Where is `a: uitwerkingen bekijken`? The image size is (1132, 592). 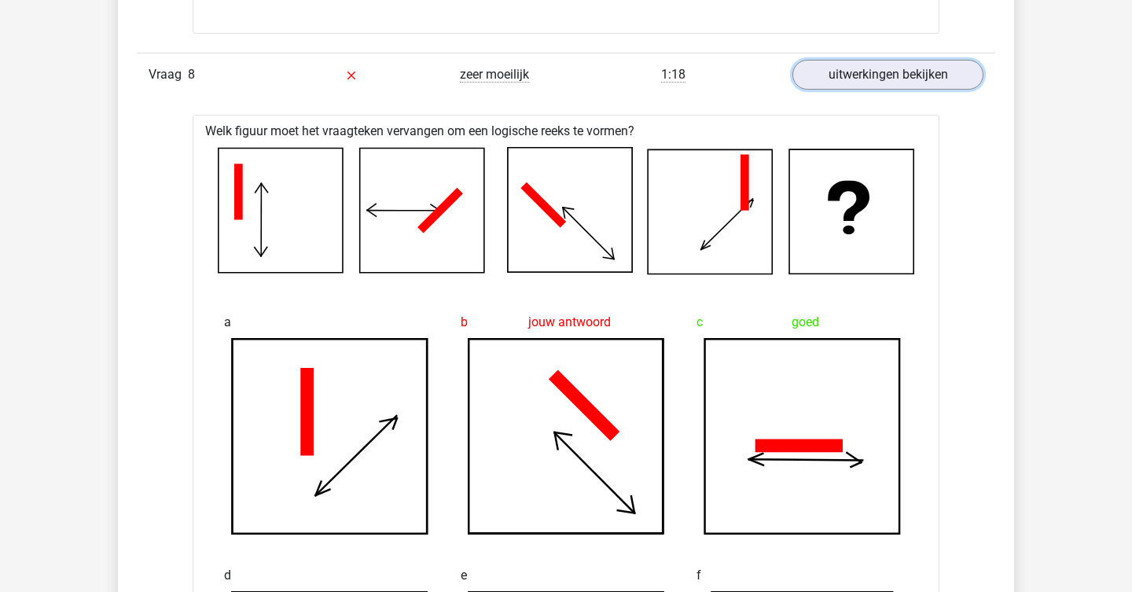 a: uitwerkingen bekijken is located at coordinates (887, 75).